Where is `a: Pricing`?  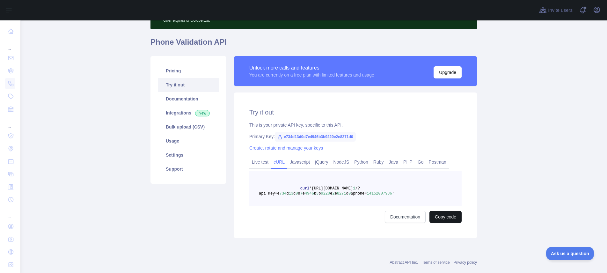 a: Pricing is located at coordinates (188, 71).